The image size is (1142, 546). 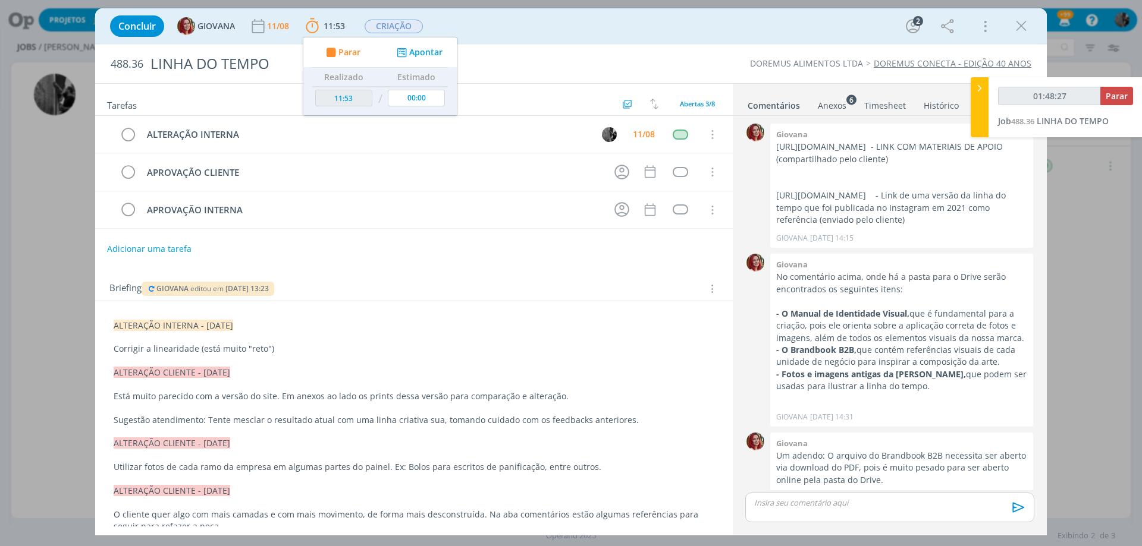 I want to click on button: CRIAÇÃO, so click(x=394, y=26).